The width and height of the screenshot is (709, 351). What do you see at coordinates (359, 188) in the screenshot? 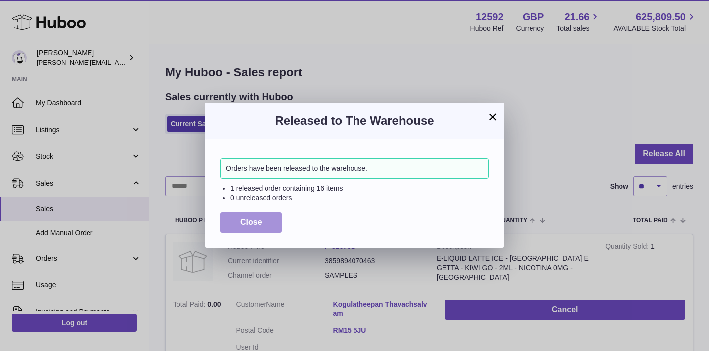
I see `li: 1 released order containing 16 items` at bounding box center [359, 188].